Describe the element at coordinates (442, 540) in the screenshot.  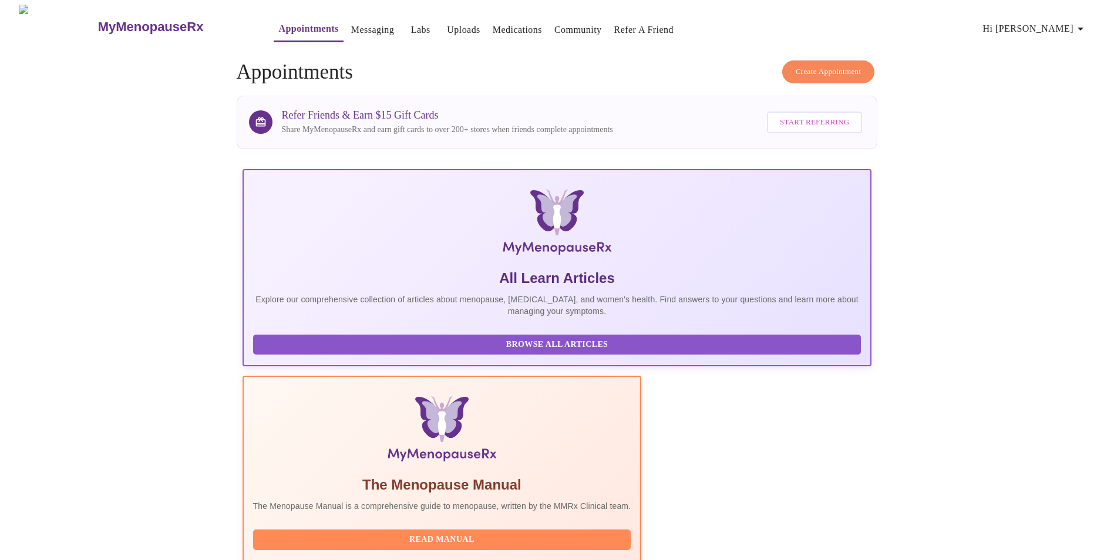
I see `button: Read Manual` at that location.